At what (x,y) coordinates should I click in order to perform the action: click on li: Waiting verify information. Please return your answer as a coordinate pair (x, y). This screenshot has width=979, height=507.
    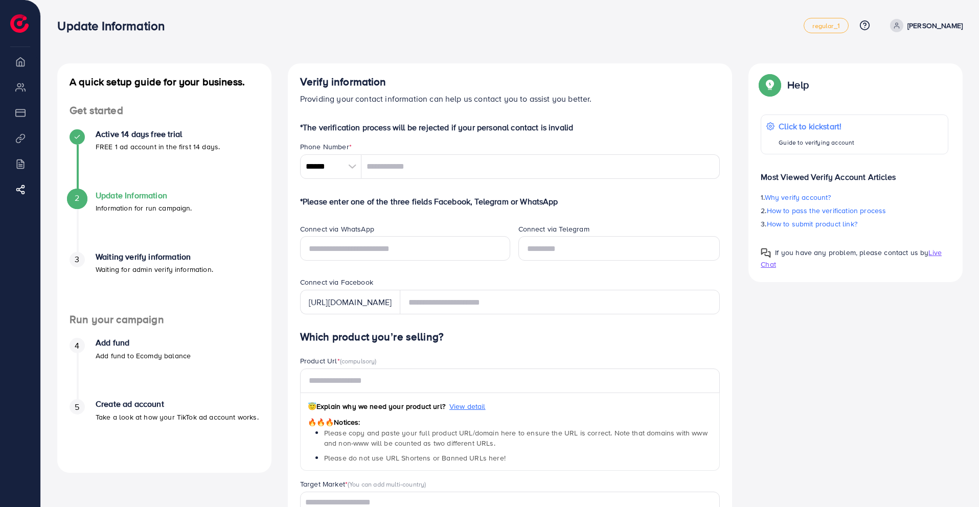
    Looking at the image, I should click on (164, 283).